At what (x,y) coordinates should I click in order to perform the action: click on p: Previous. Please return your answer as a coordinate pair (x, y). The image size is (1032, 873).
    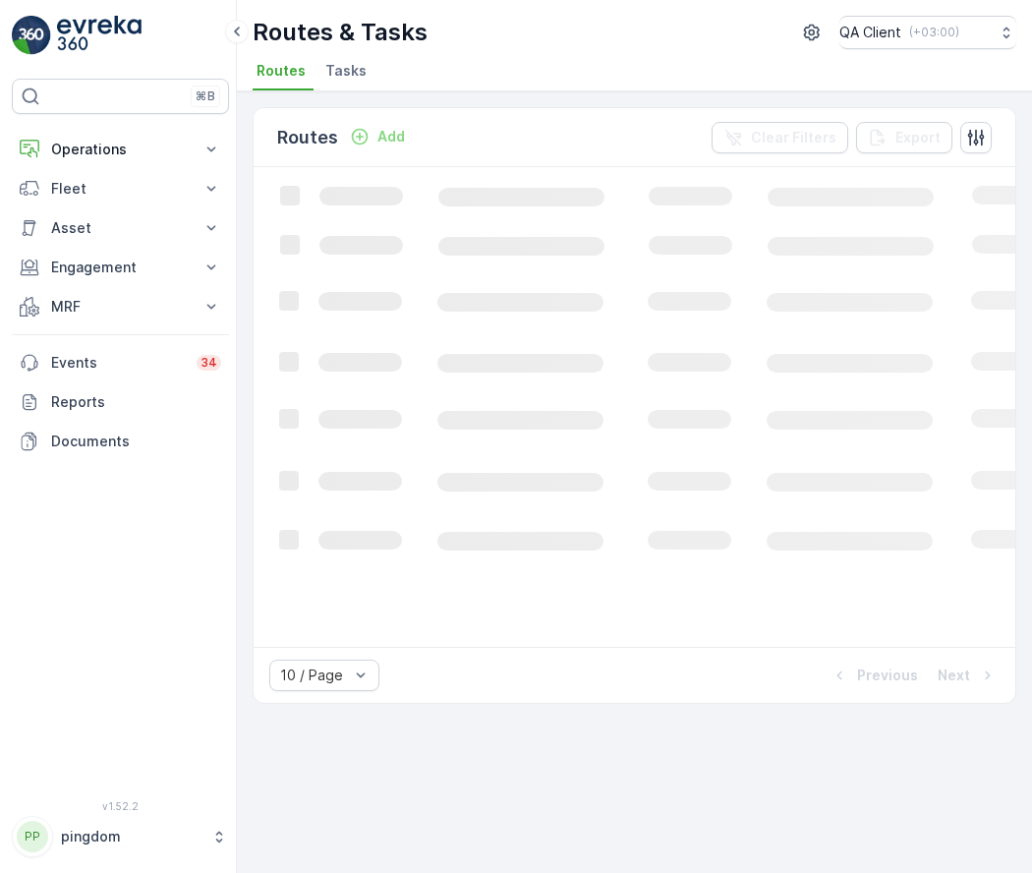
    Looking at the image, I should click on (888, 675).